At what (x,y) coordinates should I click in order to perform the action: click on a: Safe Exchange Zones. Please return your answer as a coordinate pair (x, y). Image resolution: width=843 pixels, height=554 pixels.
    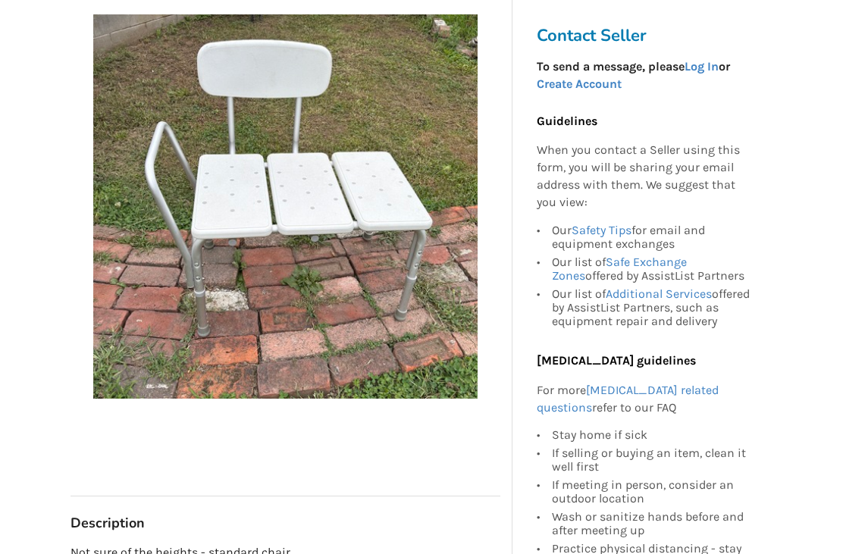
    Looking at the image, I should click on (620, 269).